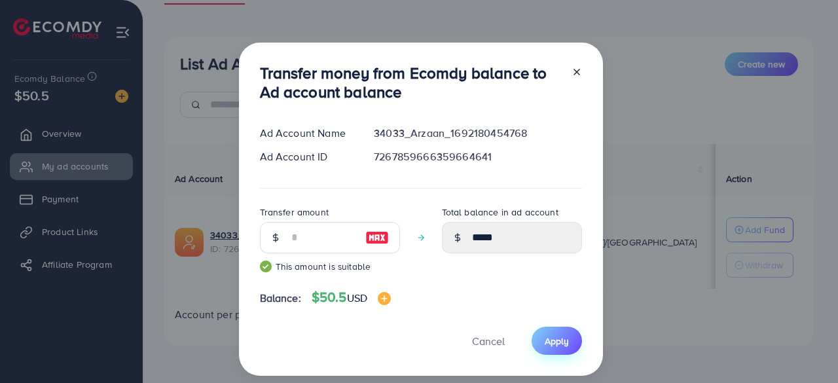 The height and width of the screenshot is (383, 838). I want to click on label: Transfer amount, so click(294, 212).